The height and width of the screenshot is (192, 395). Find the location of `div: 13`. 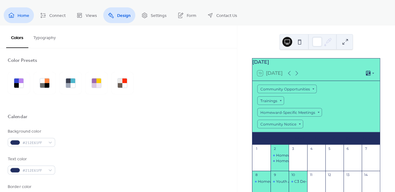

div: 13 is located at coordinates (348, 175).